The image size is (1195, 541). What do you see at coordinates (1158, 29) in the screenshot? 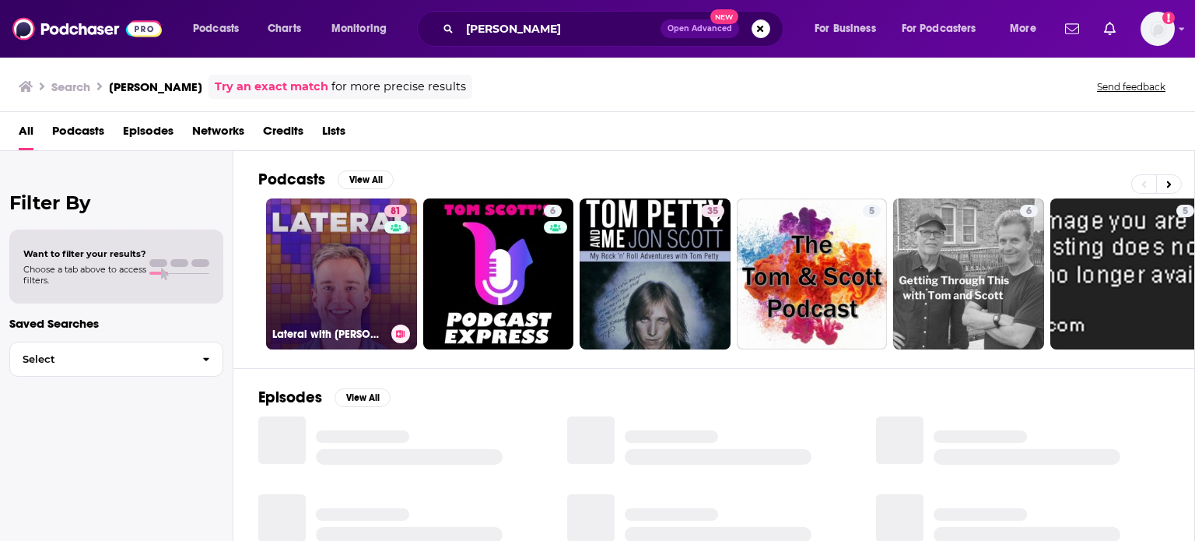
I see `img: User Profile` at bounding box center [1158, 29].